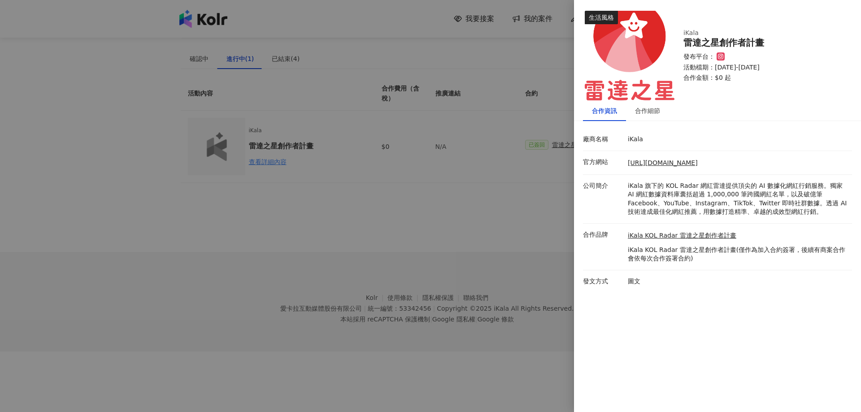 The image size is (861, 412). What do you see at coordinates (737, 254) in the screenshot?
I see `p: iKala KOL Radar 雷達之星創作者計畫(僅作為加入合約簽署，後續有商案合作會依每次合作簽署合約)` at bounding box center [737, 254].